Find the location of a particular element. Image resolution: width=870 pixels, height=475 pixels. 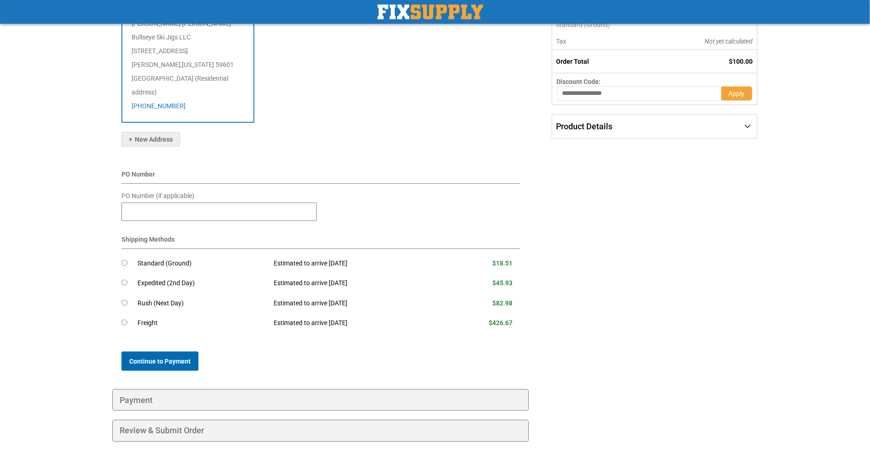

button: Apply is located at coordinates (737, 93).